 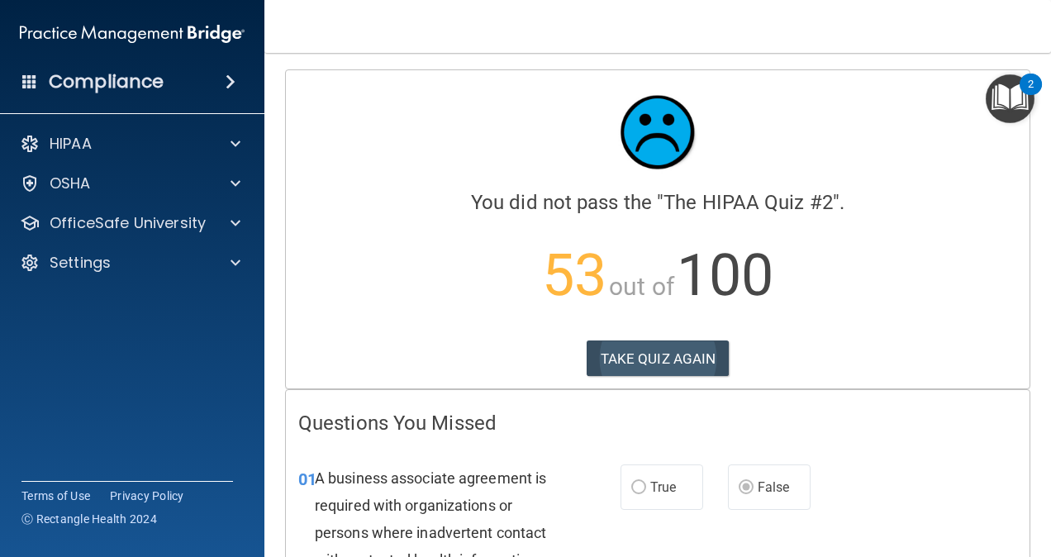 What do you see at coordinates (106, 82) in the screenshot?
I see `h4: Compliance` at bounding box center [106, 82].